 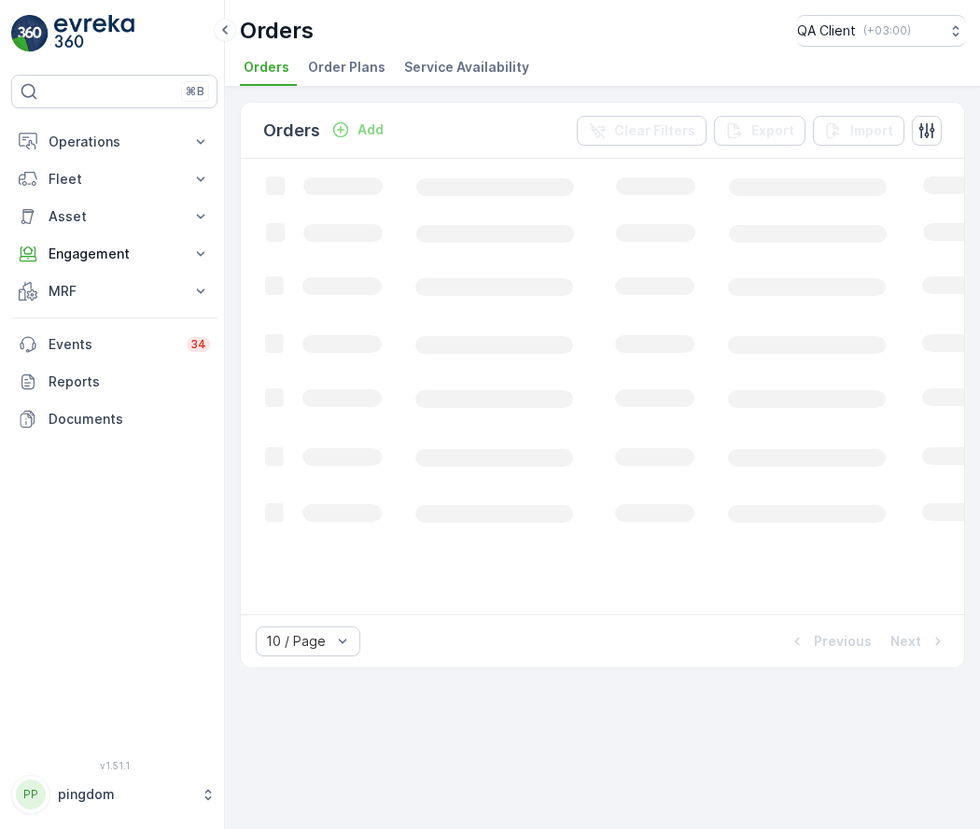 I want to click on img: logo_light-DOdMpM7g.png, so click(x=94, y=34).